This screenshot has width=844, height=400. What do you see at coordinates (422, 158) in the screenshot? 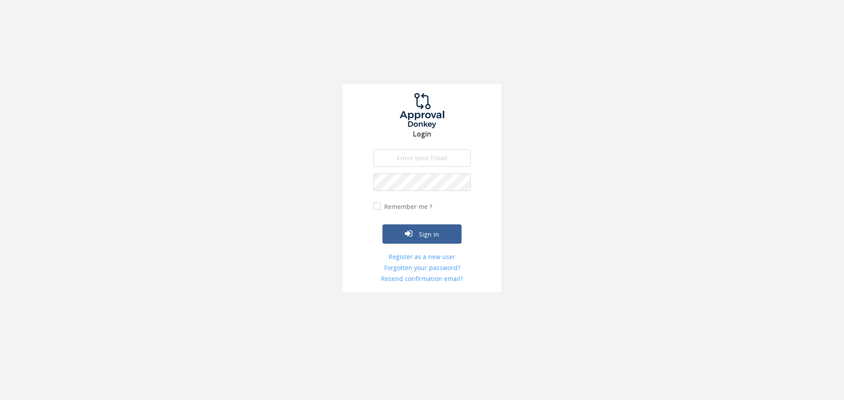
I see `input: Enter your Email` at bounding box center [422, 158].